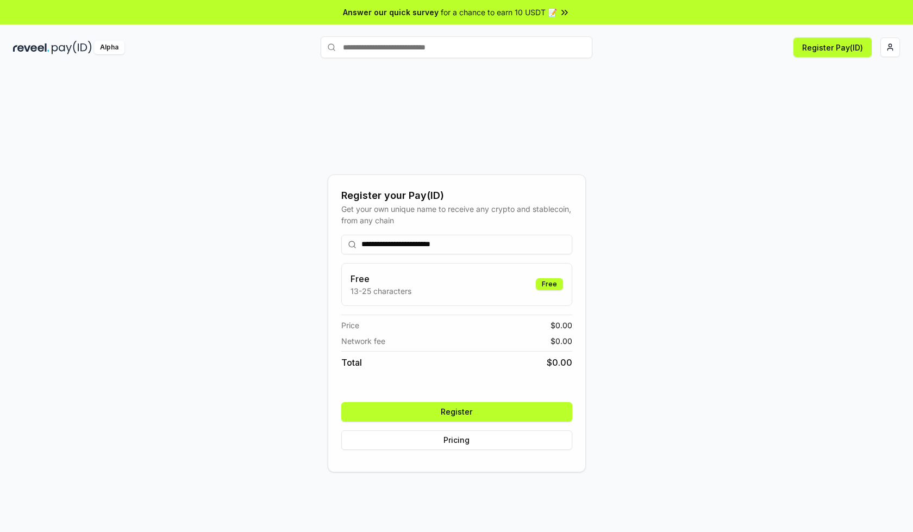 The width and height of the screenshot is (913, 532). Describe the element at coordinates (351, 362) in the screenshot. I see `span: Total` at that location.